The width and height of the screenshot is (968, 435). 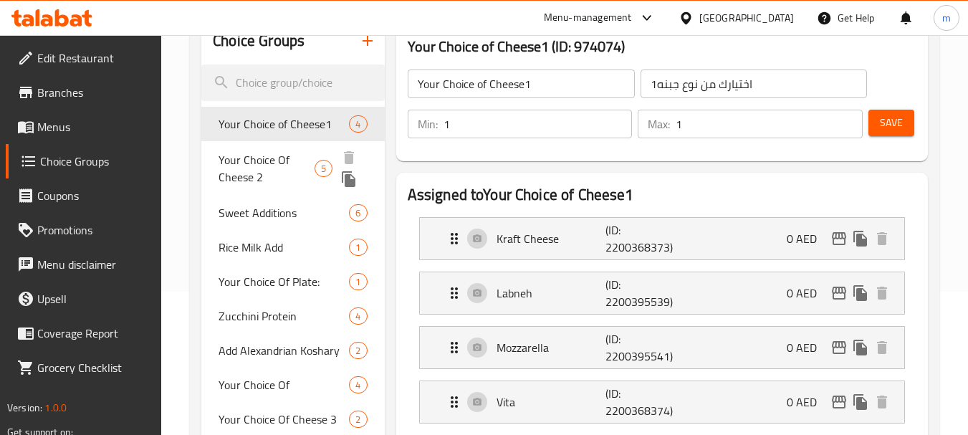 What do you see at coordinates (891, 122) in the screenshot?
I see `button: Save` at bounding box center [891, 122].